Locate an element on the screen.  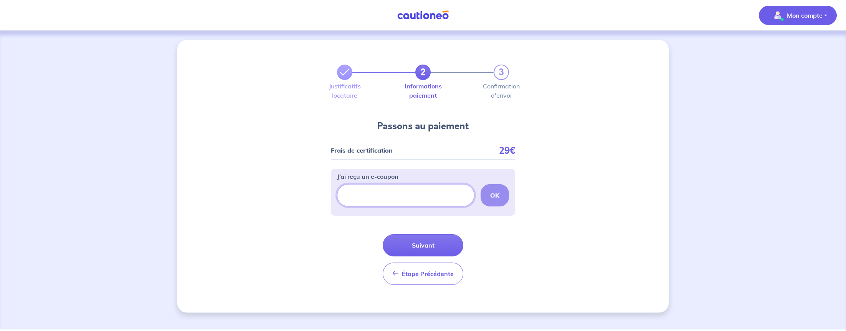
label: Justificatifs locataire is located at coordinates (345, 91).